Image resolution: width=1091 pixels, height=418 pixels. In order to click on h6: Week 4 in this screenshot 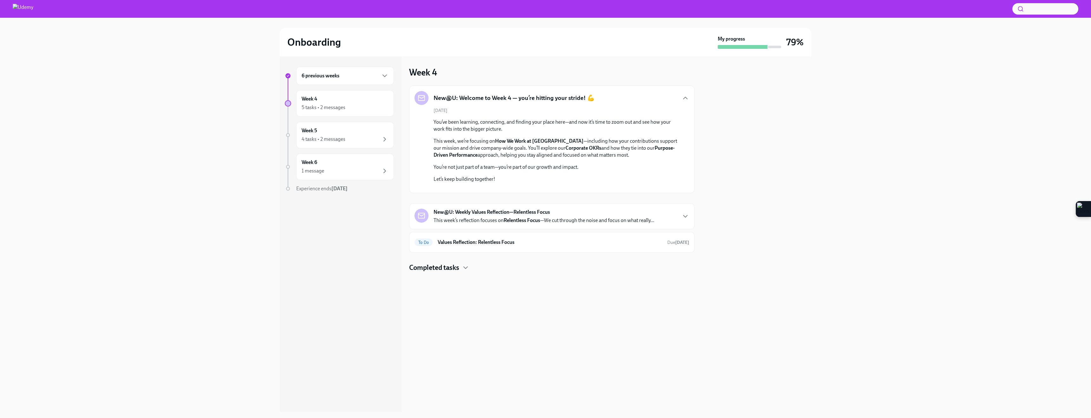, I will do `click(309, 99)`.